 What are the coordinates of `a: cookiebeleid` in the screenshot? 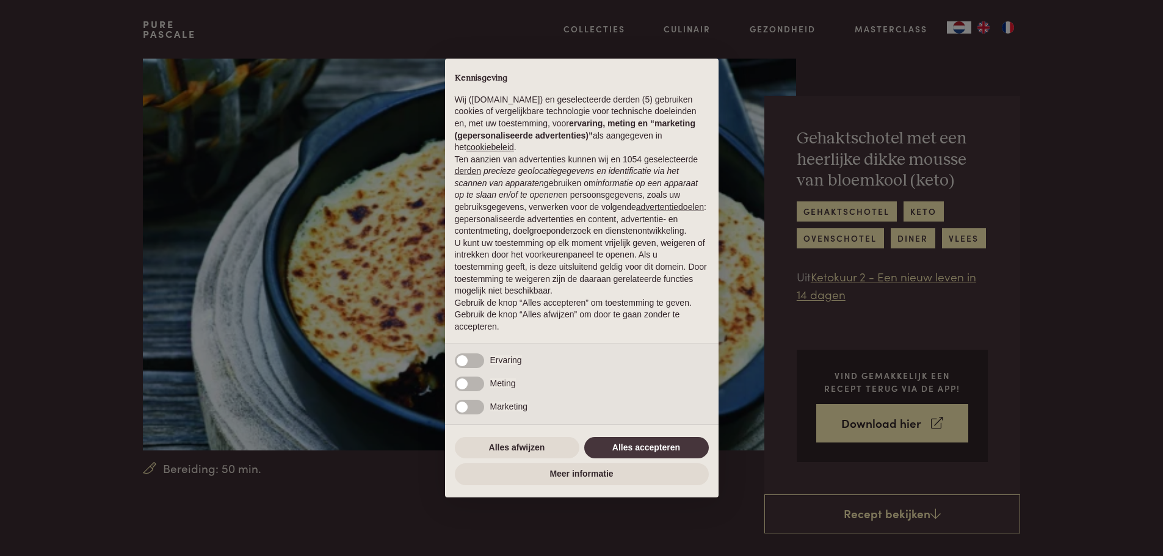 It's located at (490, 147).